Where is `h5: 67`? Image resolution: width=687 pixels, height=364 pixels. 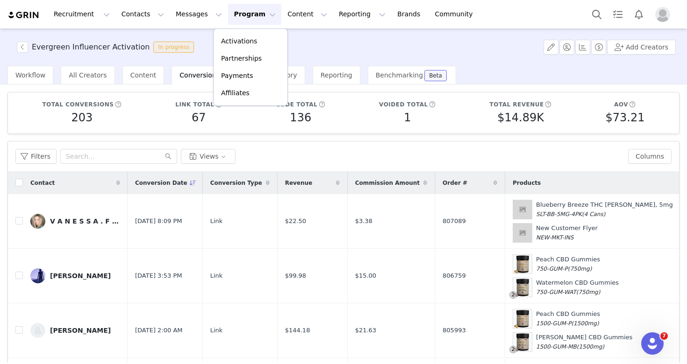 h5: 67 is located at coordinates (199, 118).